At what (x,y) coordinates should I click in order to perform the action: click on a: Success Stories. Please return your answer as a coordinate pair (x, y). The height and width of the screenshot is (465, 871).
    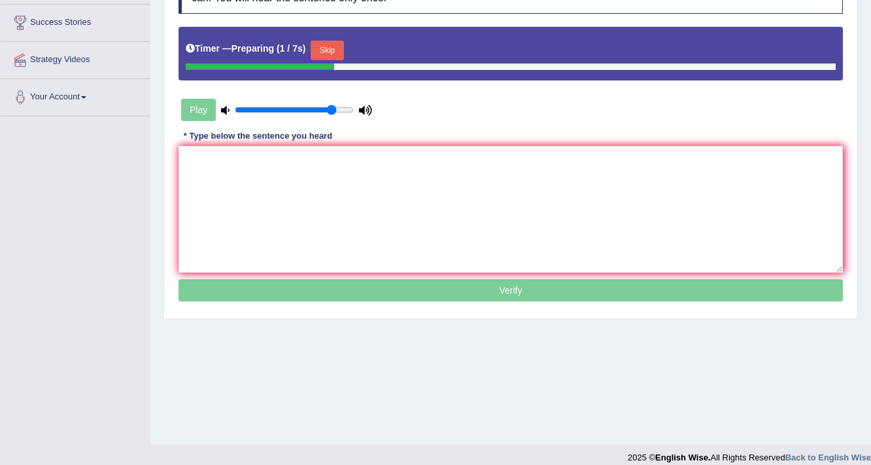
    Looking at the image, I should click on (75, 21).